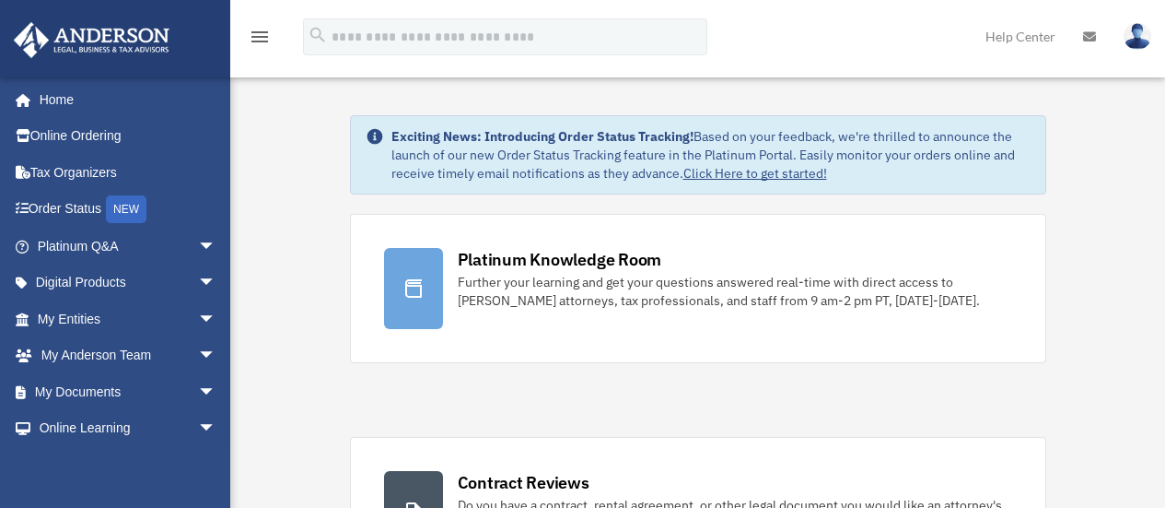  I want to click on div: Platinum Knowledge Room, so click(560, 259).